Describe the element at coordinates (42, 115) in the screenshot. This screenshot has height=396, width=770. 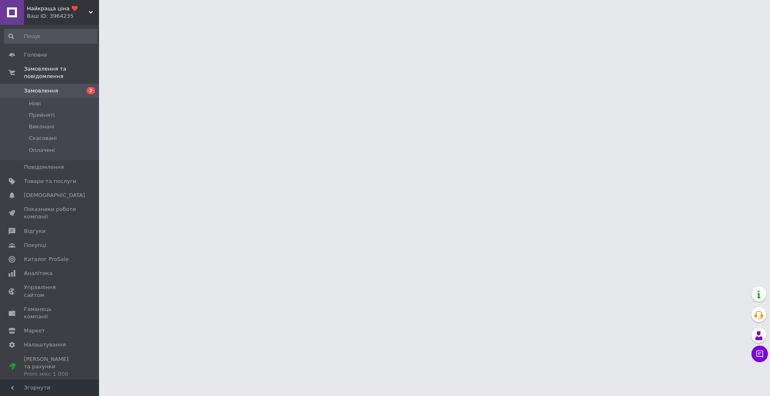
I see `span: Прийняті` at that location.